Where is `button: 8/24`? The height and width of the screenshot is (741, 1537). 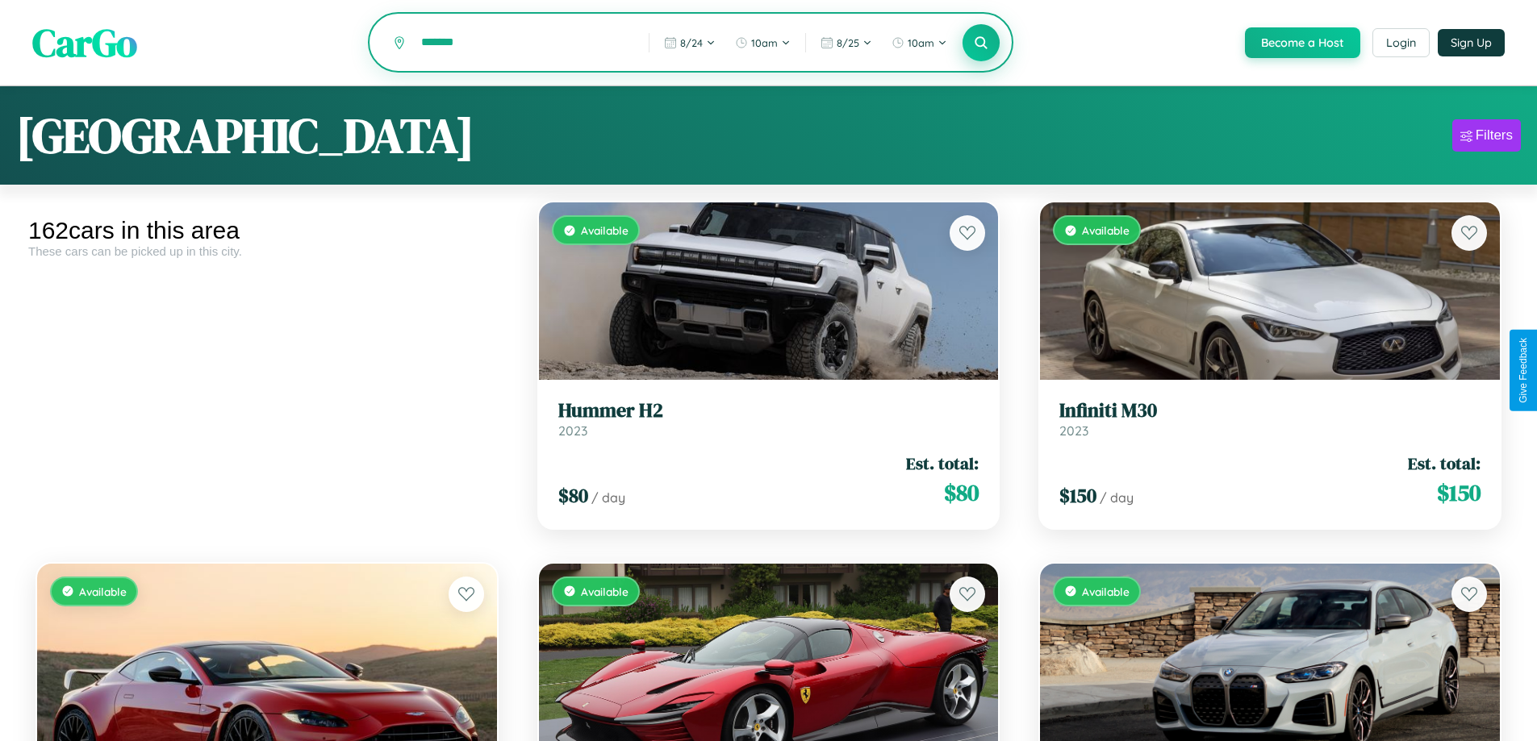 button: 8/24 is located at coordinates (690, 43).